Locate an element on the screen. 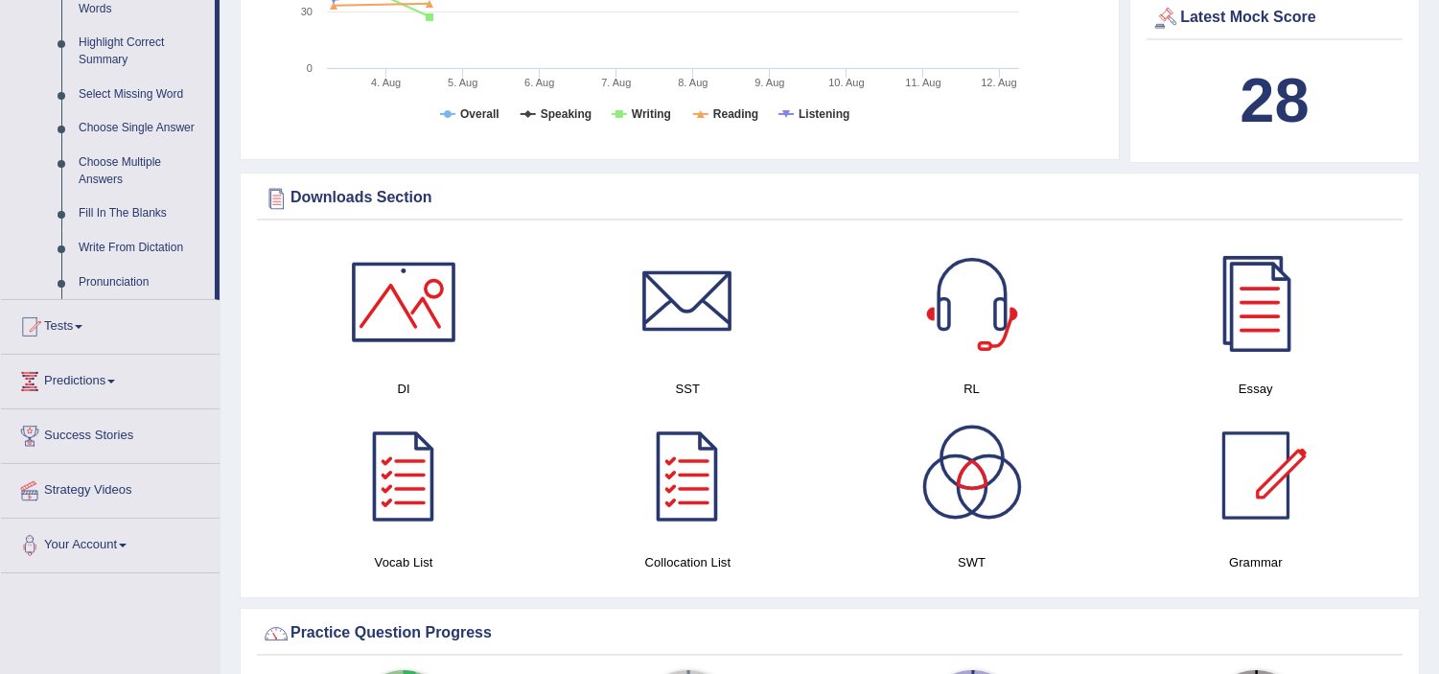 Image resolution: width=1439 pixels, height=674 pixels. h4: Vocab List is located at coordinates (404, 562).